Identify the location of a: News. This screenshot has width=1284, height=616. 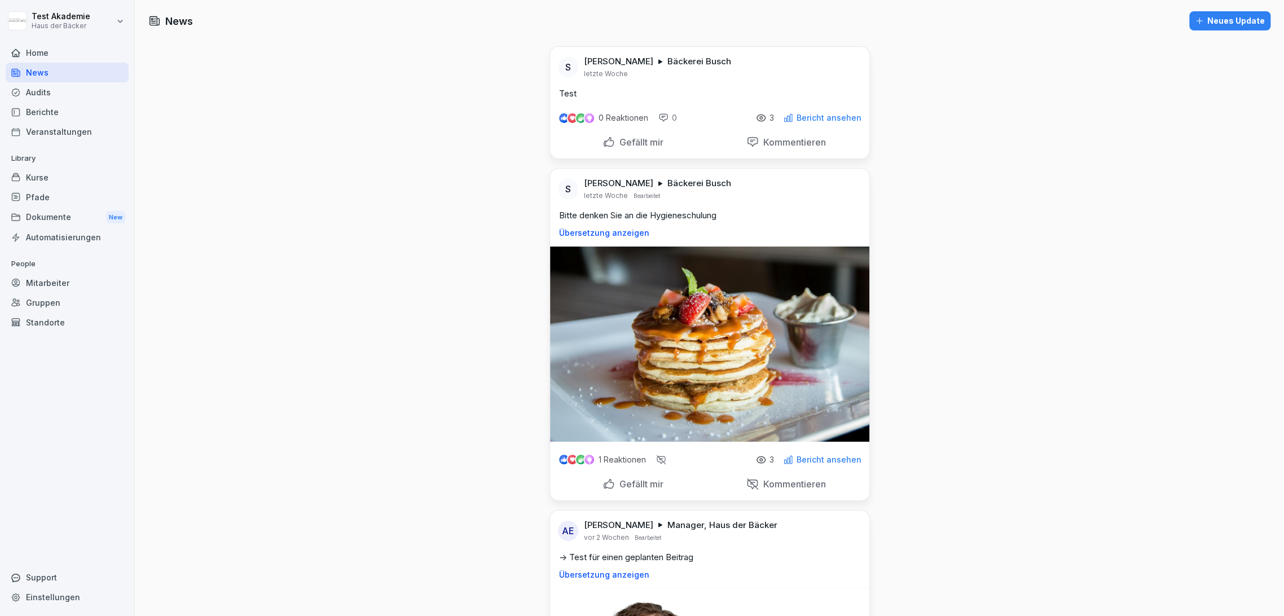
(67, 72).